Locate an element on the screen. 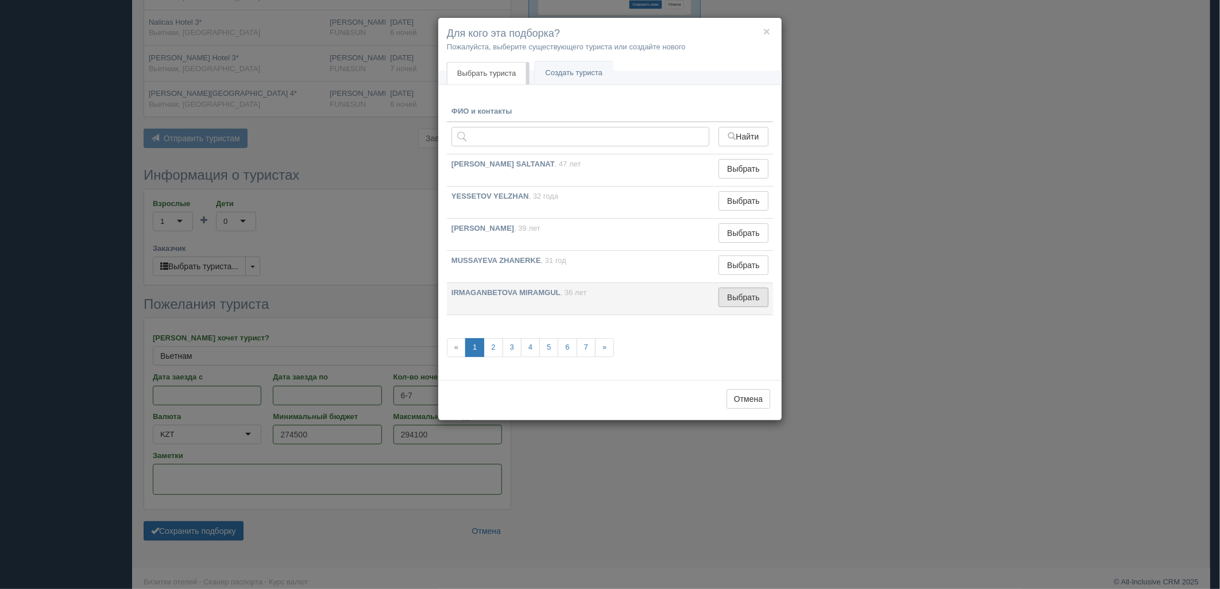 This screenshot has height=589, width=1220. a: 7 is located at coordinates (586, 347).